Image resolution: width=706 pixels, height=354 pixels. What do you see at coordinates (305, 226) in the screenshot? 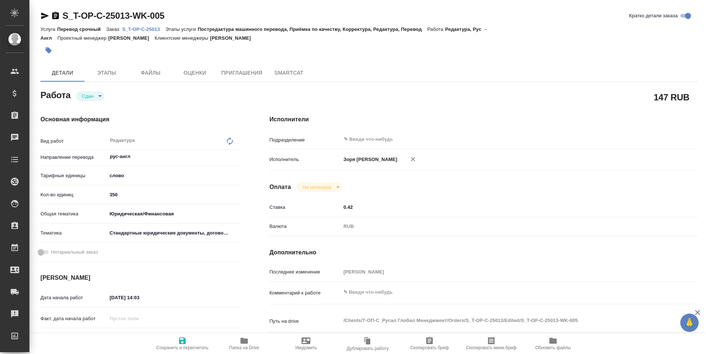
I see `p: Валюта` at bounding box center [305, 226].